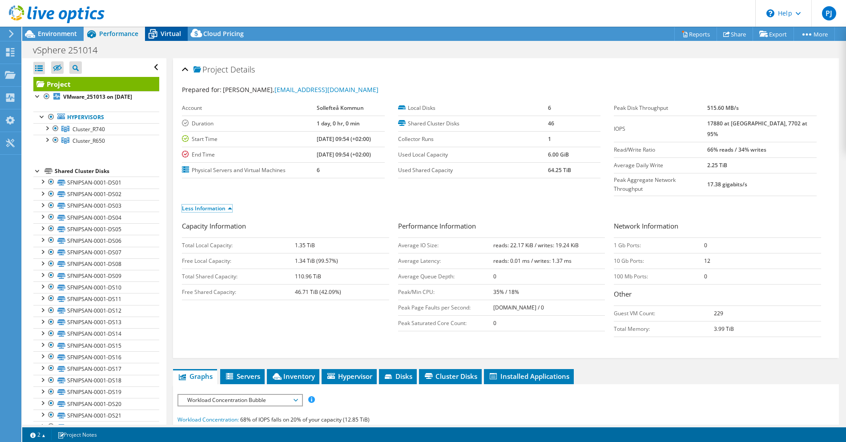 This screenshot has height=442, width=846. I want to click on a: SFNIPSAN-0001-DS15, so click(96, 346).